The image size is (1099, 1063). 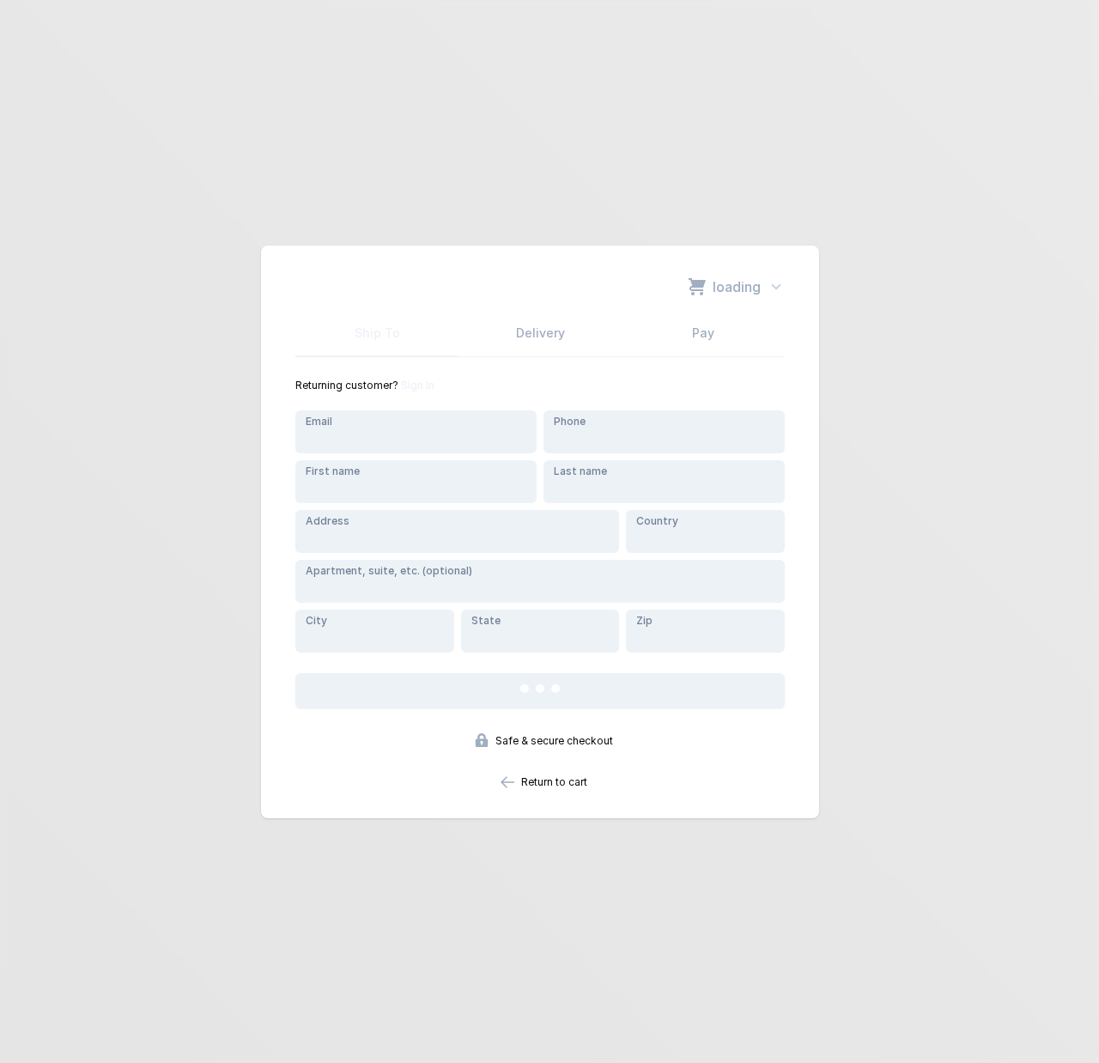 I want to click on label: Last name, so click(x=577, y=472).